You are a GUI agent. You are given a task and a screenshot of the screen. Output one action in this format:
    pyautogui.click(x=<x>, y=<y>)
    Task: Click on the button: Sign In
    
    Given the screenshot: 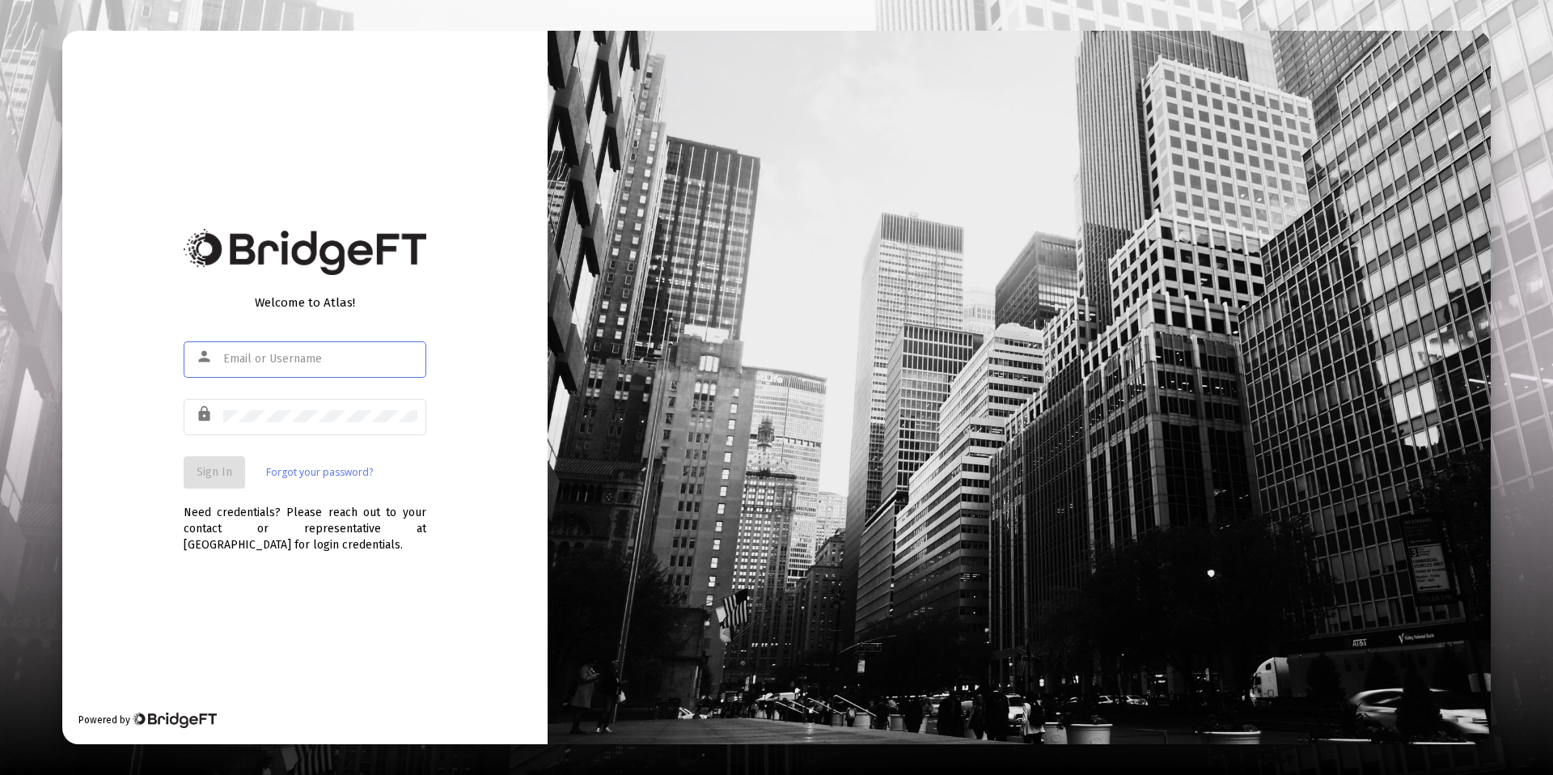 What is the action you would take?
    pyautogui.click(x=214, y=472)
    